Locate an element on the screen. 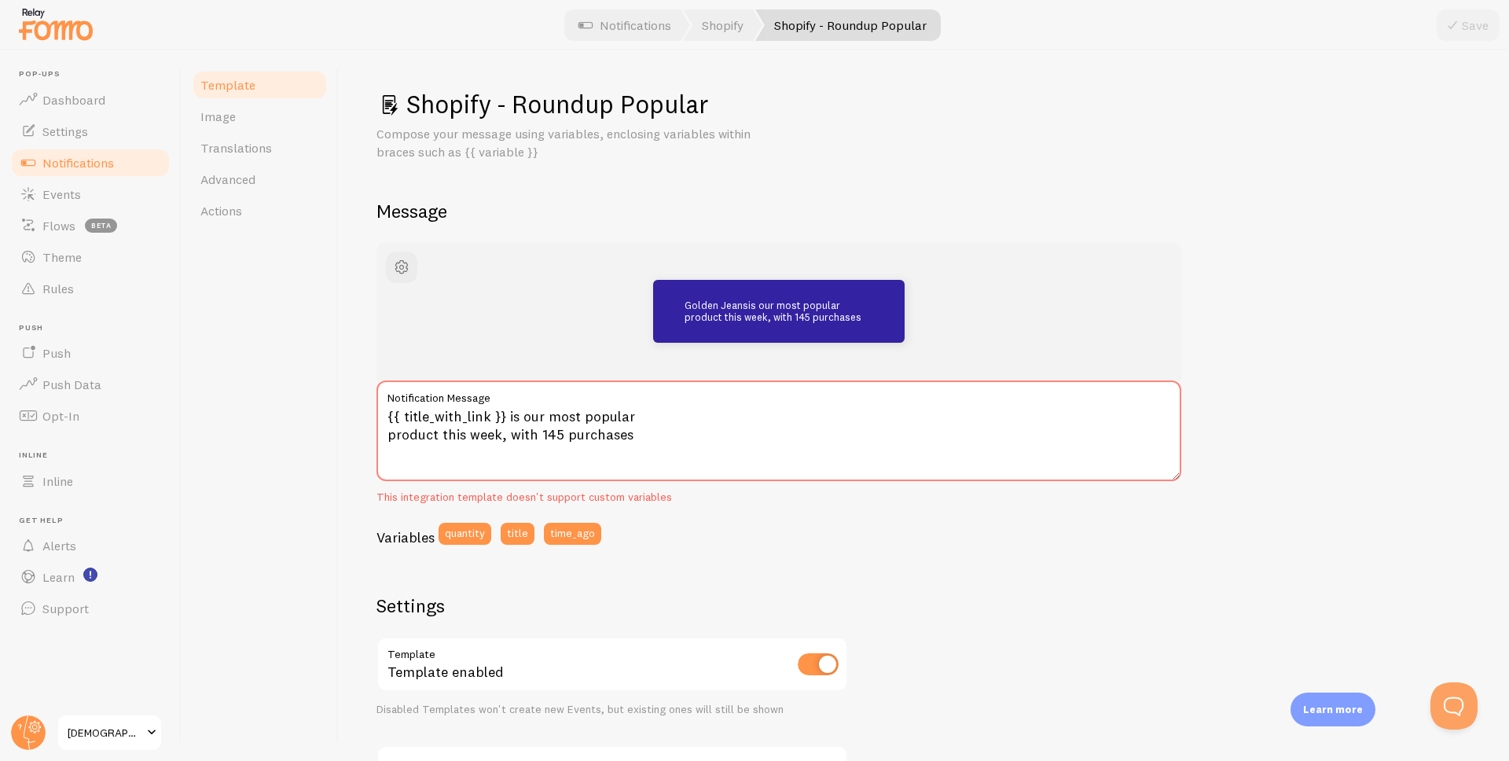 The image size is (1509, 761). a: Actions is located at coordinates (259, 211).